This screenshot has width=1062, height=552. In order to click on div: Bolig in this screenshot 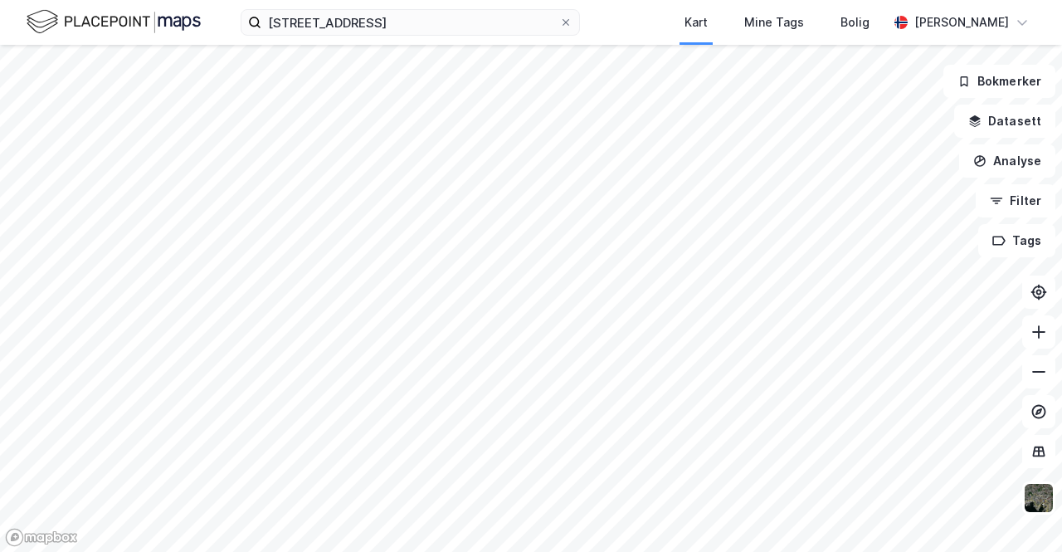, I will do `click(855, 22)`.